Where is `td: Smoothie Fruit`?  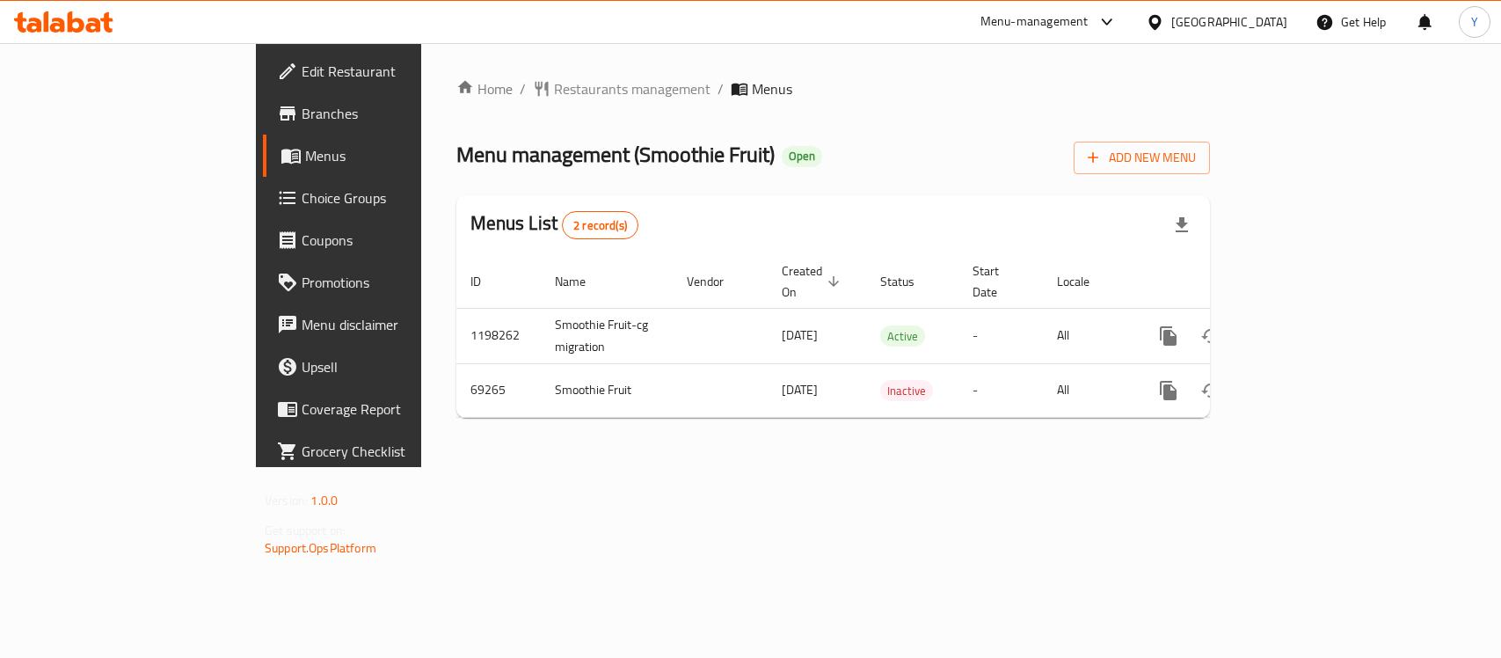
td: Smoothie Fruit is located at coordinates (607, 390).